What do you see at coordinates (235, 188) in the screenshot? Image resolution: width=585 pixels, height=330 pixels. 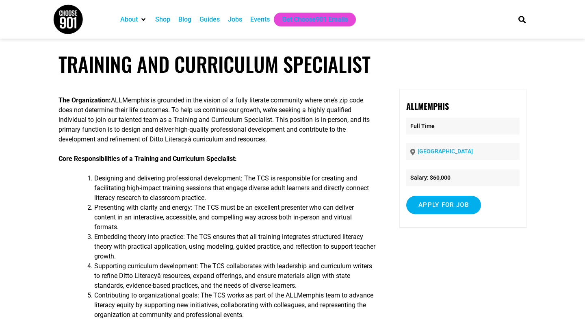 I see `li: Designing and delivering professional development: The TCS is responsible for creating and facili...` at bounding box center [235, 188].